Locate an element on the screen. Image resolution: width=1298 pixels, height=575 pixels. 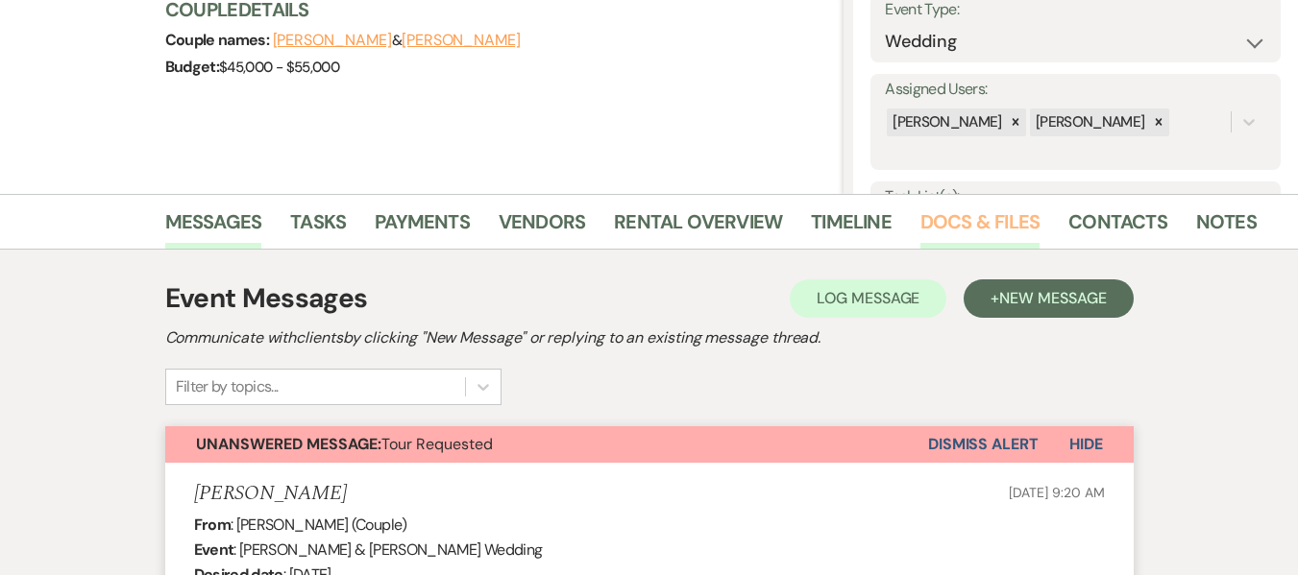
a: Rental Overview is located at coordinates (697, 228).